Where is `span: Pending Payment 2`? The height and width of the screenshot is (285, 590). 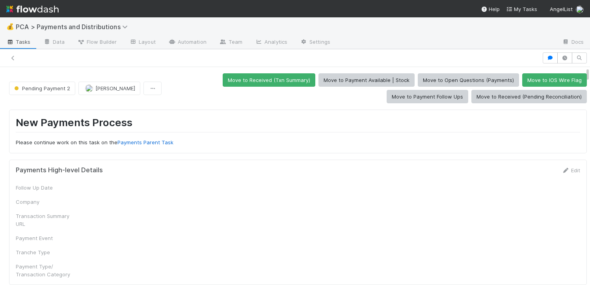
span: Pending Payment 2 is located at coordinates (41, 88).